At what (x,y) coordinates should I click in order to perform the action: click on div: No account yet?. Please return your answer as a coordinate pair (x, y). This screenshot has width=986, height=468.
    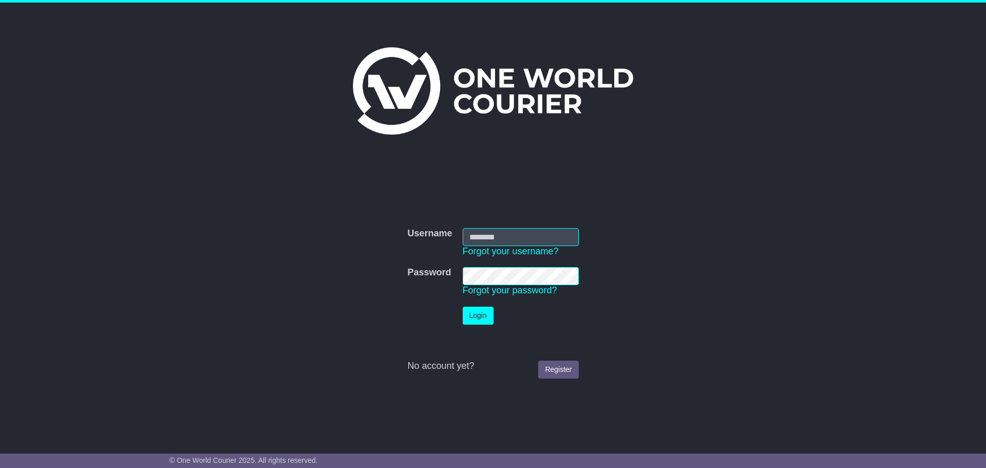
    Looking at the image, I should click on (492, 366).